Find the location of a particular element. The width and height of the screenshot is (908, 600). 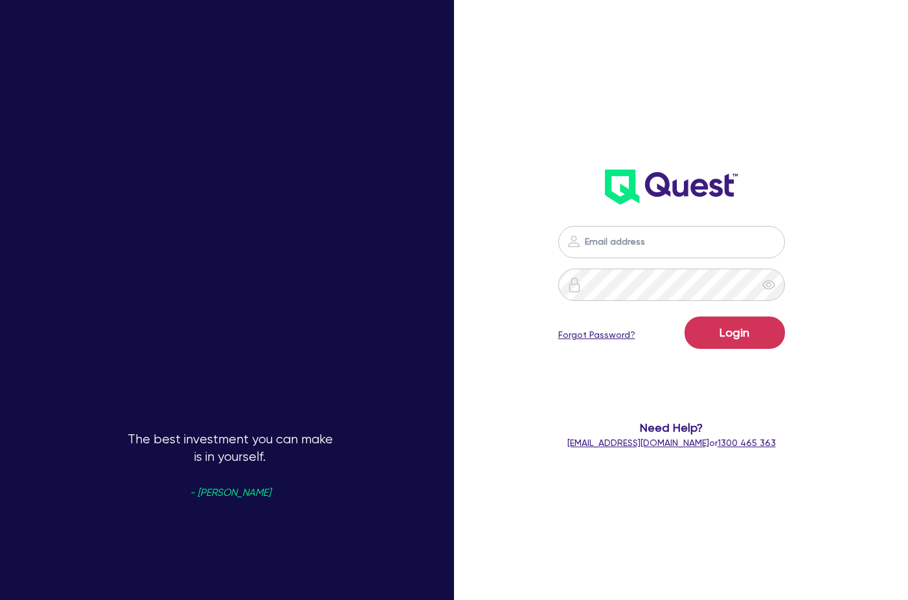

a: Forgot Password? is located at coordinates (596, 335).